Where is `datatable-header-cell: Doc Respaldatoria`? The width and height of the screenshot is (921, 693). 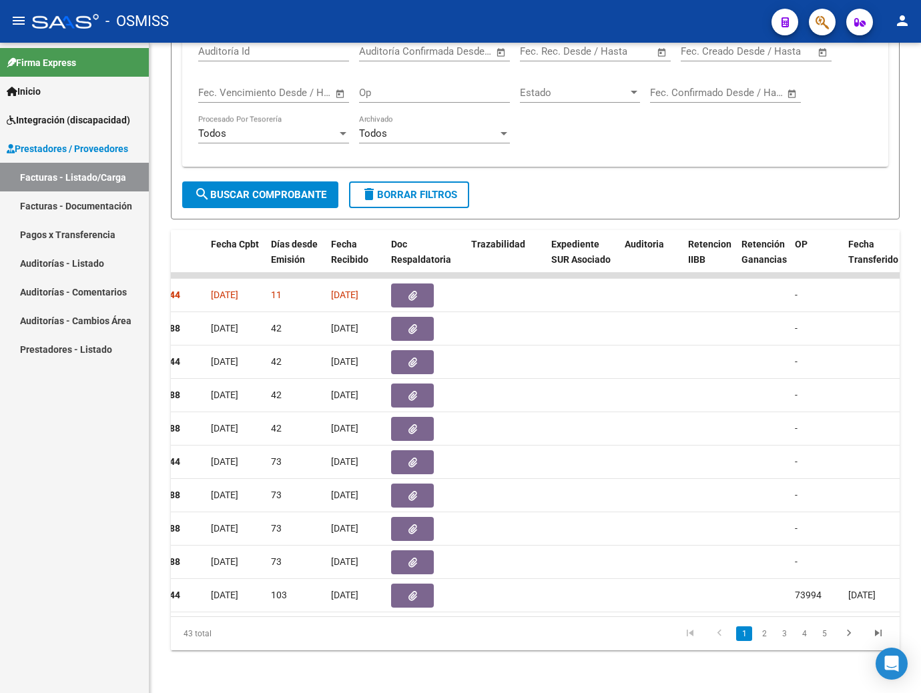
datatable-header-cell: Doc Respaldatoria is located at coordinates (426, 260).